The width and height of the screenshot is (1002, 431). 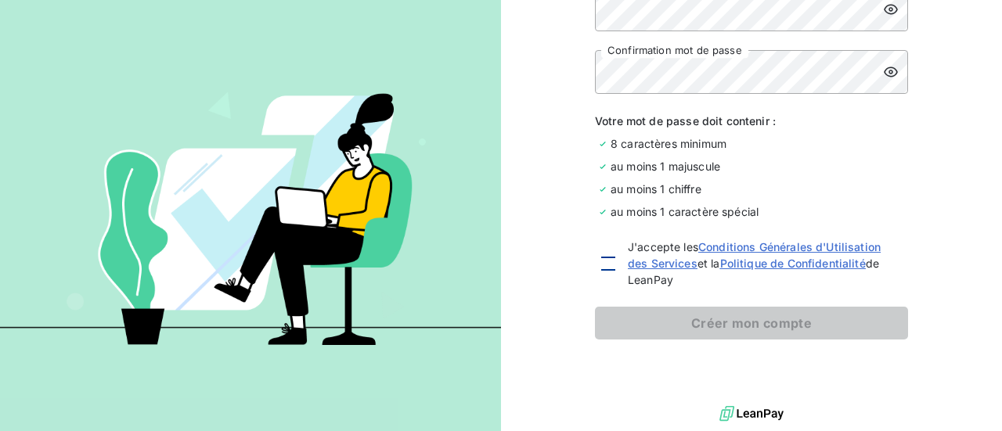 I want to click on span: au moins 1 chiffre, so click(x=656, y=189).